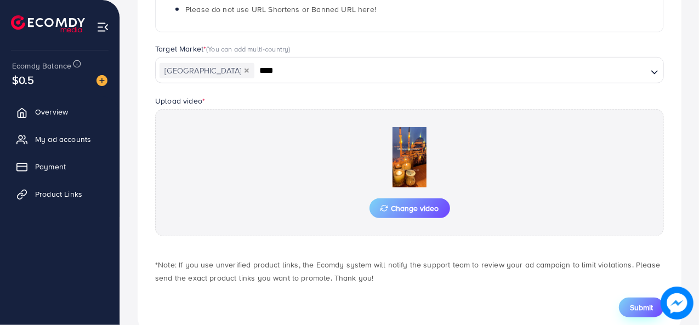 This screenshot has height=325, width=699. Describe the element at coordinates (60, 139) in the screenshot. I see `a: My ad accounts` at that location.